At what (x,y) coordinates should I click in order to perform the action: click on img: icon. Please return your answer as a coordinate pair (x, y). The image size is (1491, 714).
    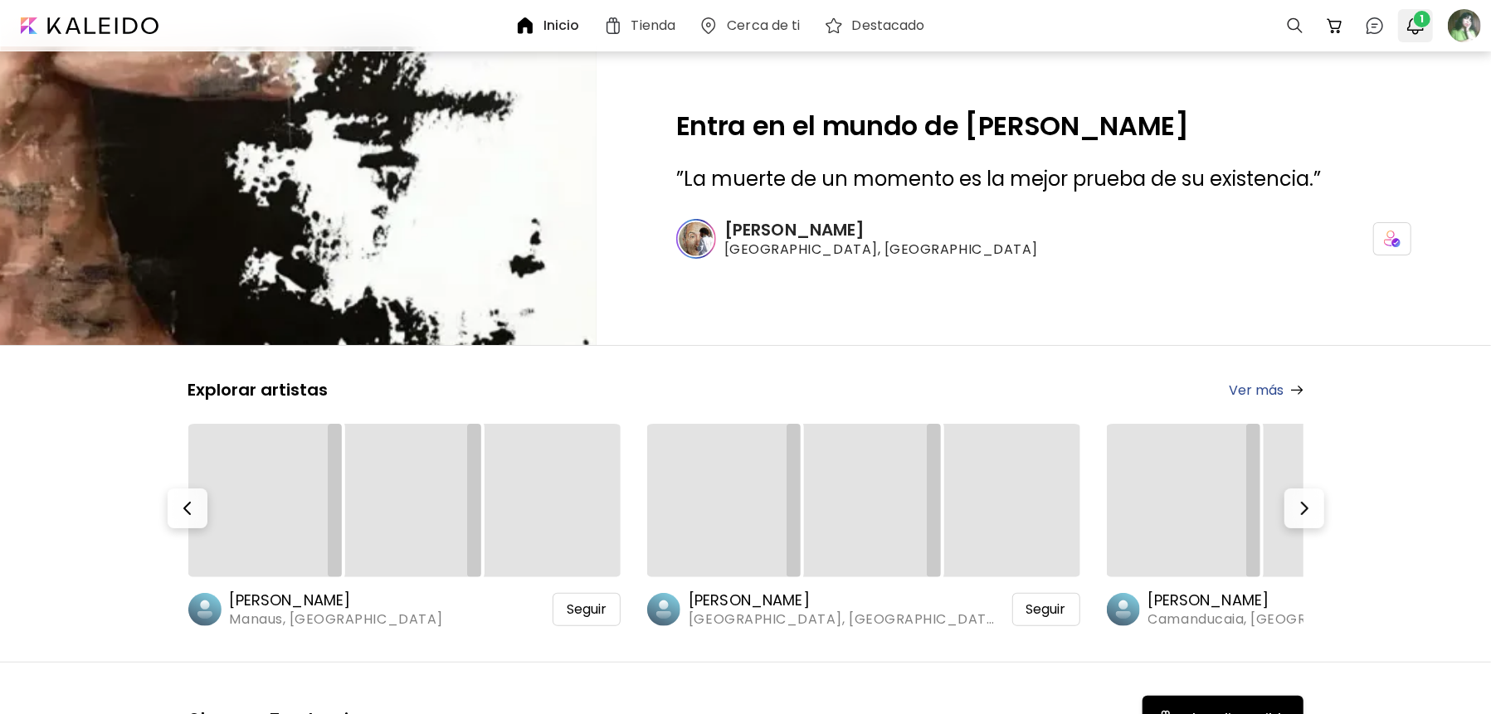
    Looking at the image, I should click on (1392, 239).